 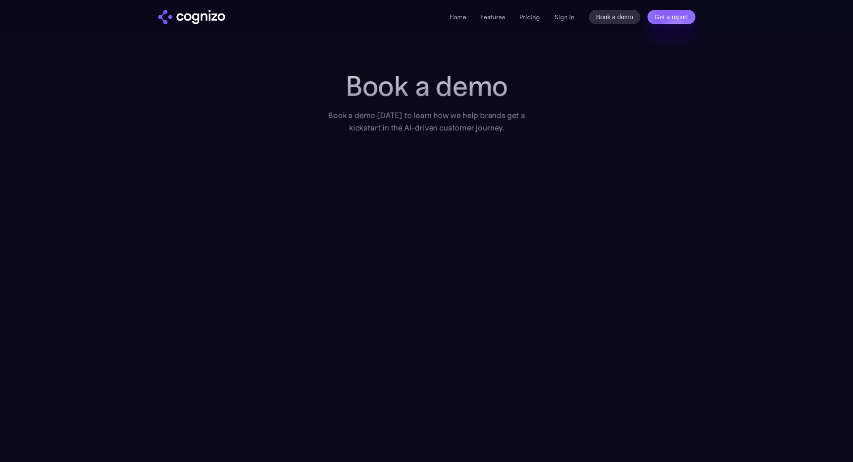 What do you see at coordinates (192, 17) in the screenshot?
I see `a: home` at bounding box center [192, 17].